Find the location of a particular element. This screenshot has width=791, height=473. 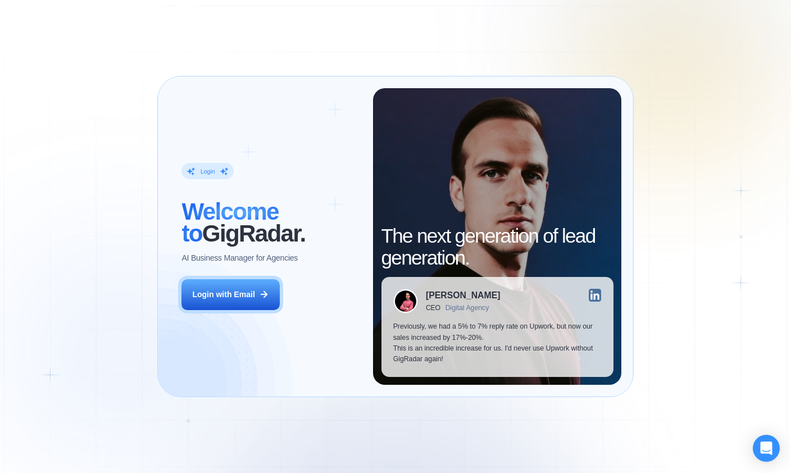

button: Login with Email is located at coordinates (230, 295).